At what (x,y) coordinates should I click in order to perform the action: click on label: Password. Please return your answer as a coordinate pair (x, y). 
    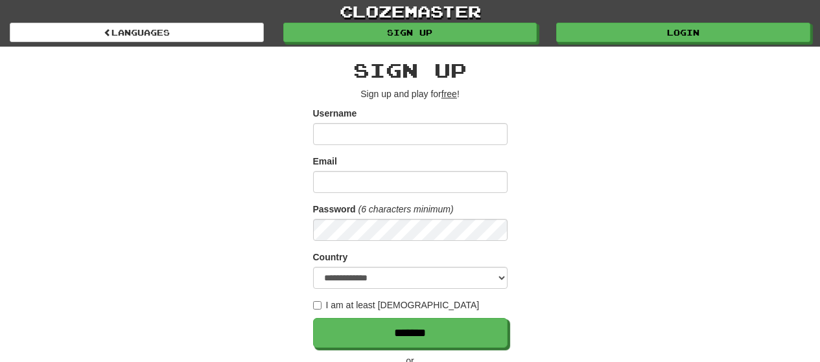
    Looking at the image, I should click on (334, 209).